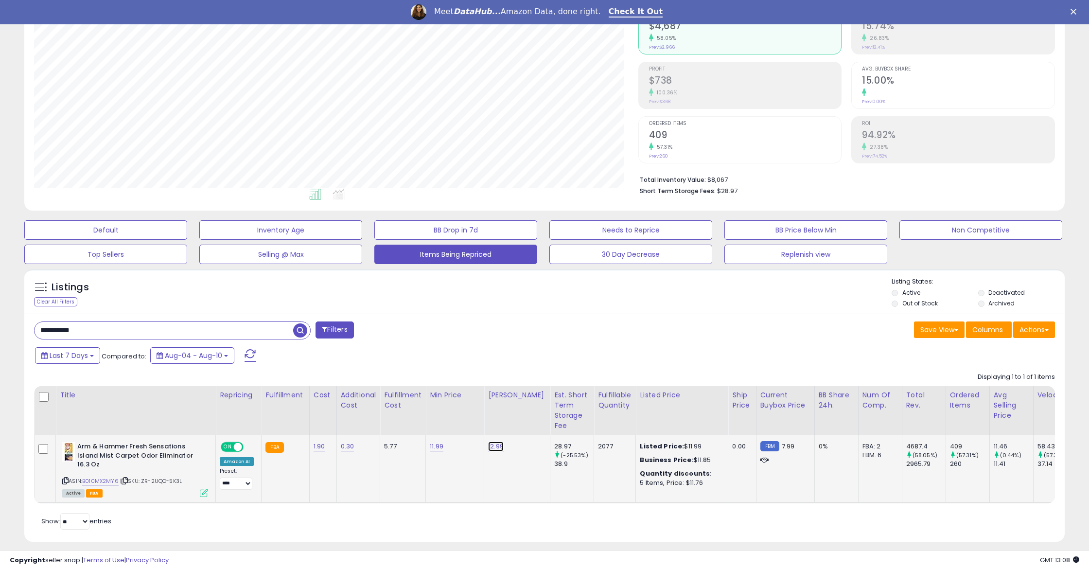  What do you see at coordinates (981, 230) in the screenshot?
I see `button: Non Competitive` at bounding box center [981, 230].